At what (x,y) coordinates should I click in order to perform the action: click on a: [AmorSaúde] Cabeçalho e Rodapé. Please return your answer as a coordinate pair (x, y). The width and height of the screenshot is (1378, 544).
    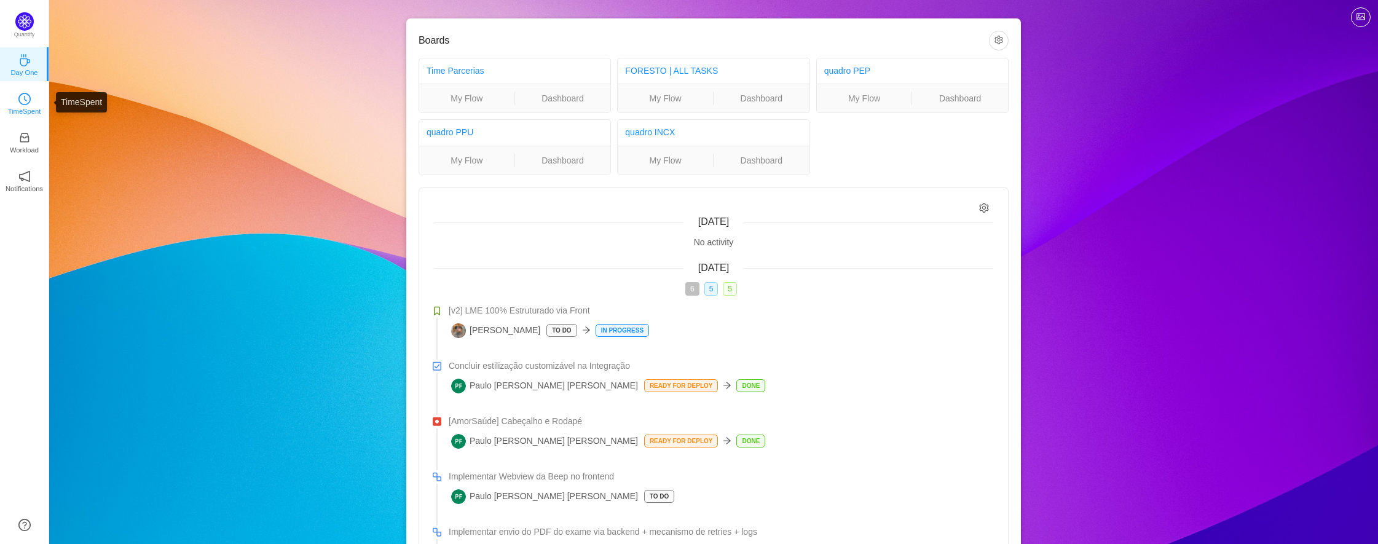
    Looking at the image, I should click on (721, 421).